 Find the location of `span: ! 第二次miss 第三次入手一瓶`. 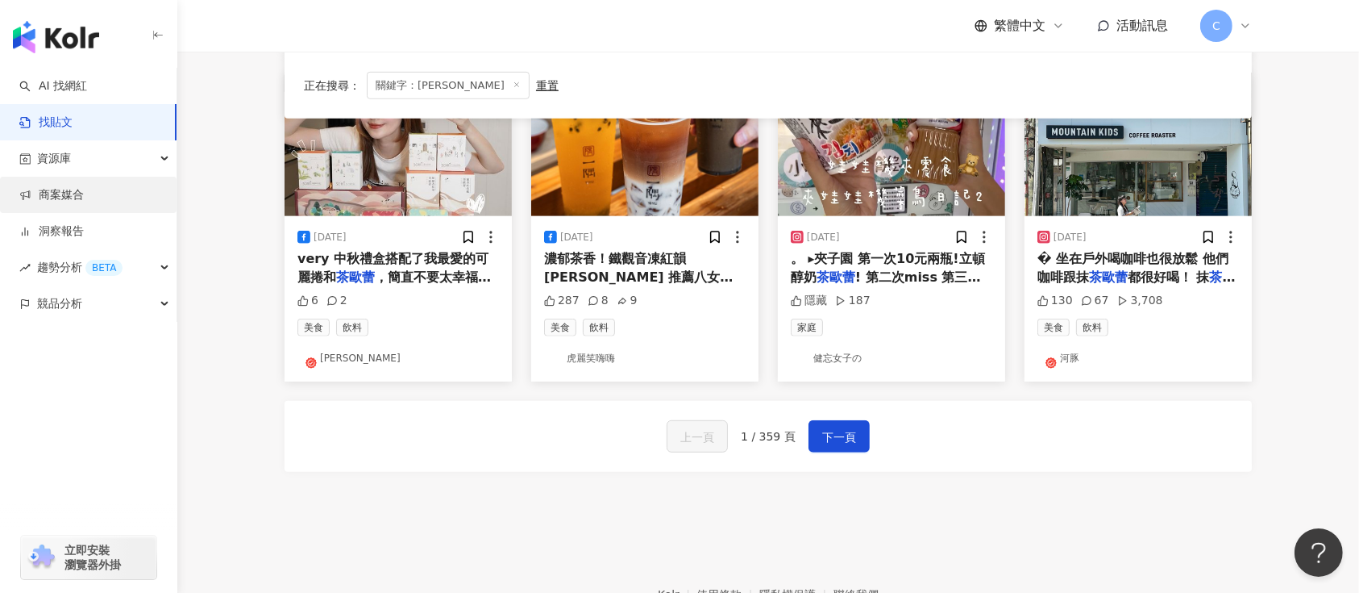

span: ! 第二次miss 第三次入手一瓶 is located at coordinates (886, 285).